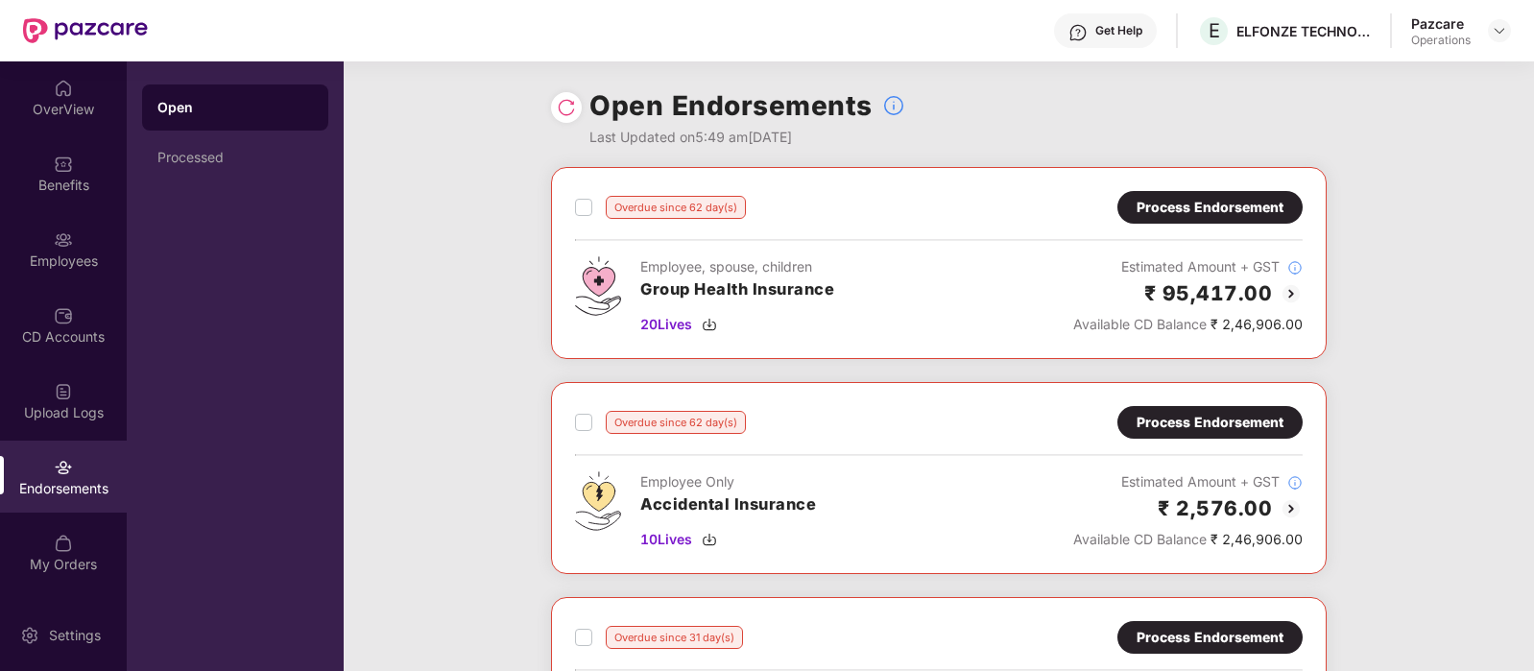 This screenshot has height=671, width=1534. I want to click on div: Employee Only, so click(728, 482).